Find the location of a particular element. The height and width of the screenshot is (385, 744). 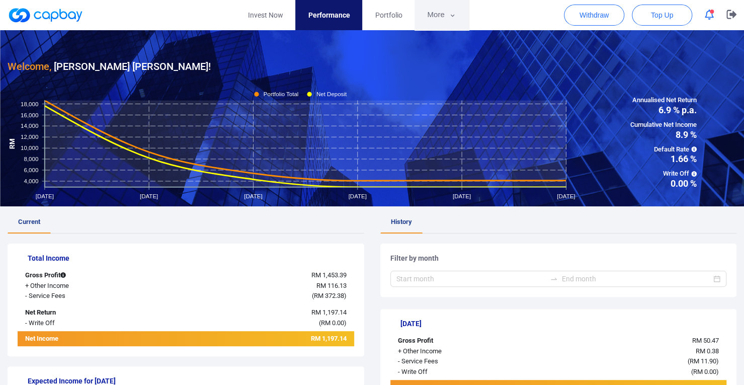

input: End month is located at coordinates (637, 279).